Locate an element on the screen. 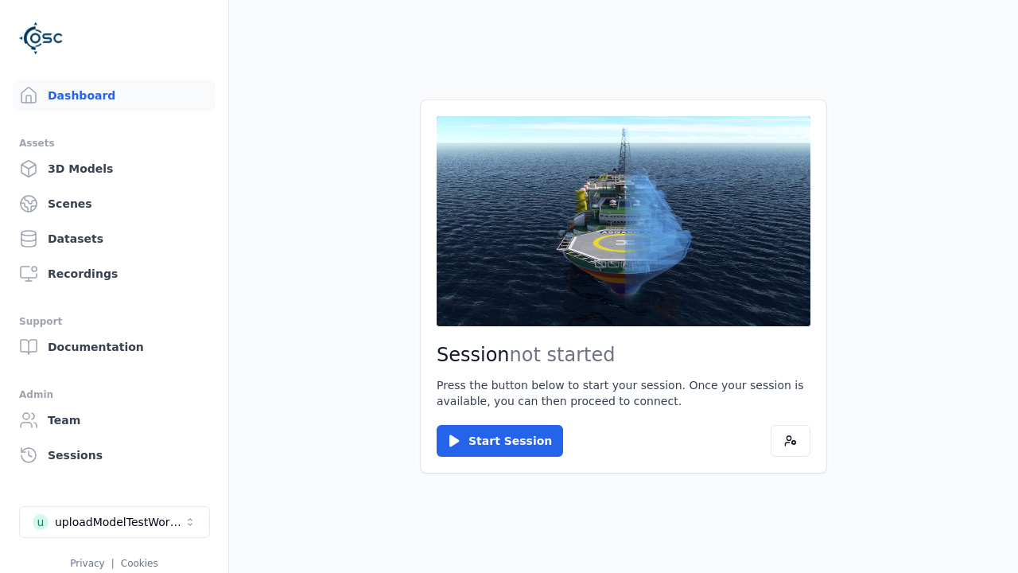 The image size is (1018, 573). h2: Session is located at coordinates (623, 355).